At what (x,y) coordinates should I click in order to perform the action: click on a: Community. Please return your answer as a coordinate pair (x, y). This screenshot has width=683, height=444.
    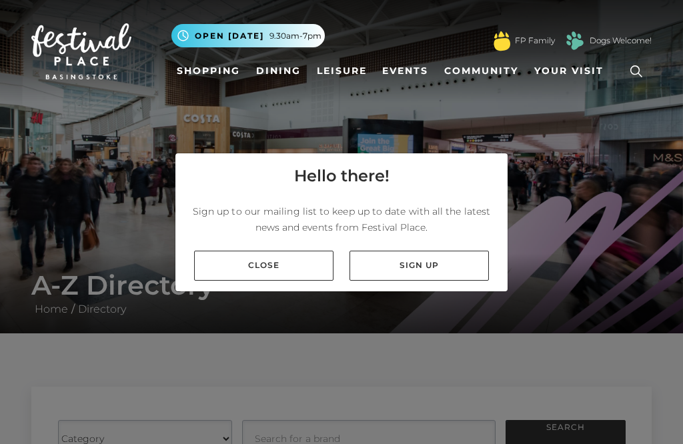
    Looking at the image, I should click on (481, 71).